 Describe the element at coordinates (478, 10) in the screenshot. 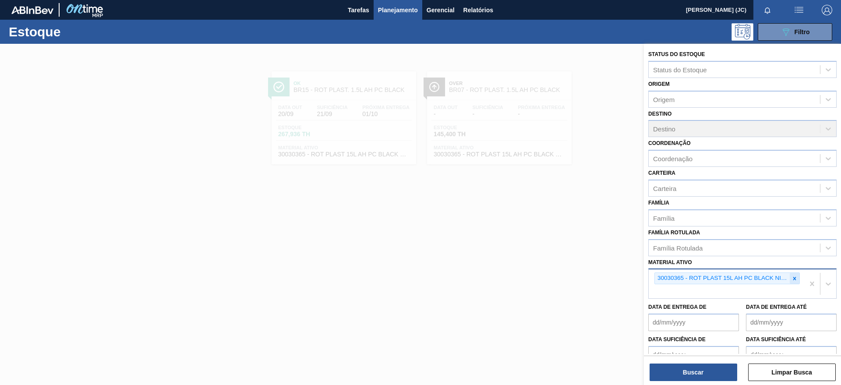

I see `span: Relatórios` at that location.